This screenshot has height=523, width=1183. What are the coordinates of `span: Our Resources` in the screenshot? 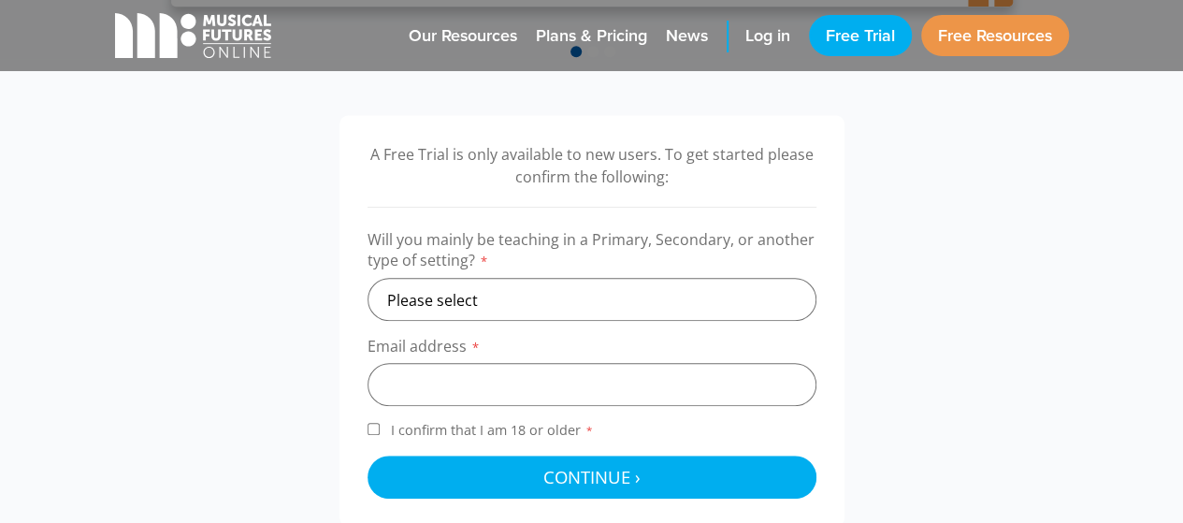 It's located at (463, 36).